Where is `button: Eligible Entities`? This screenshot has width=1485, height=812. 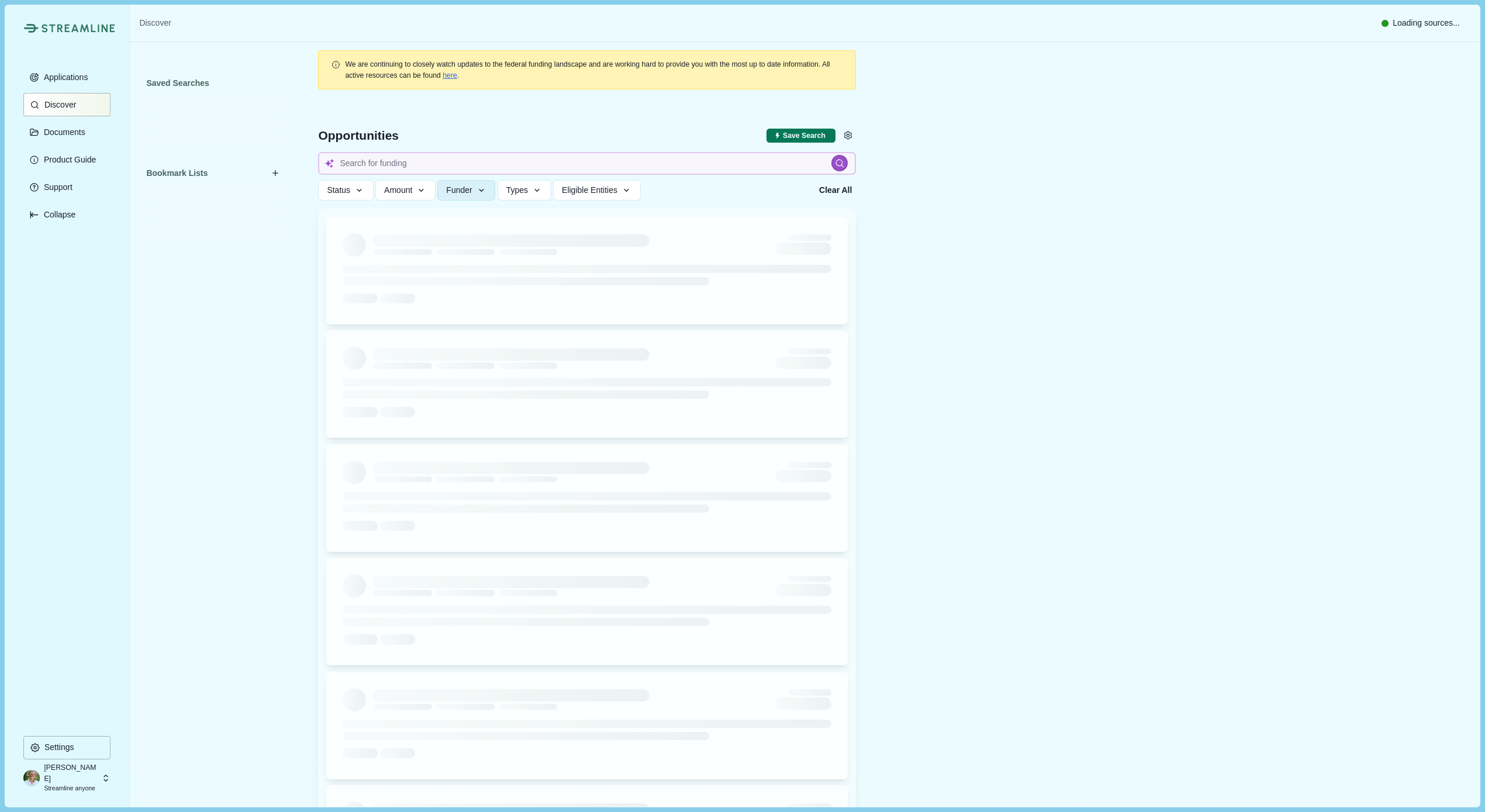 button: Eligible Entities is located at coordinates (597, 189).